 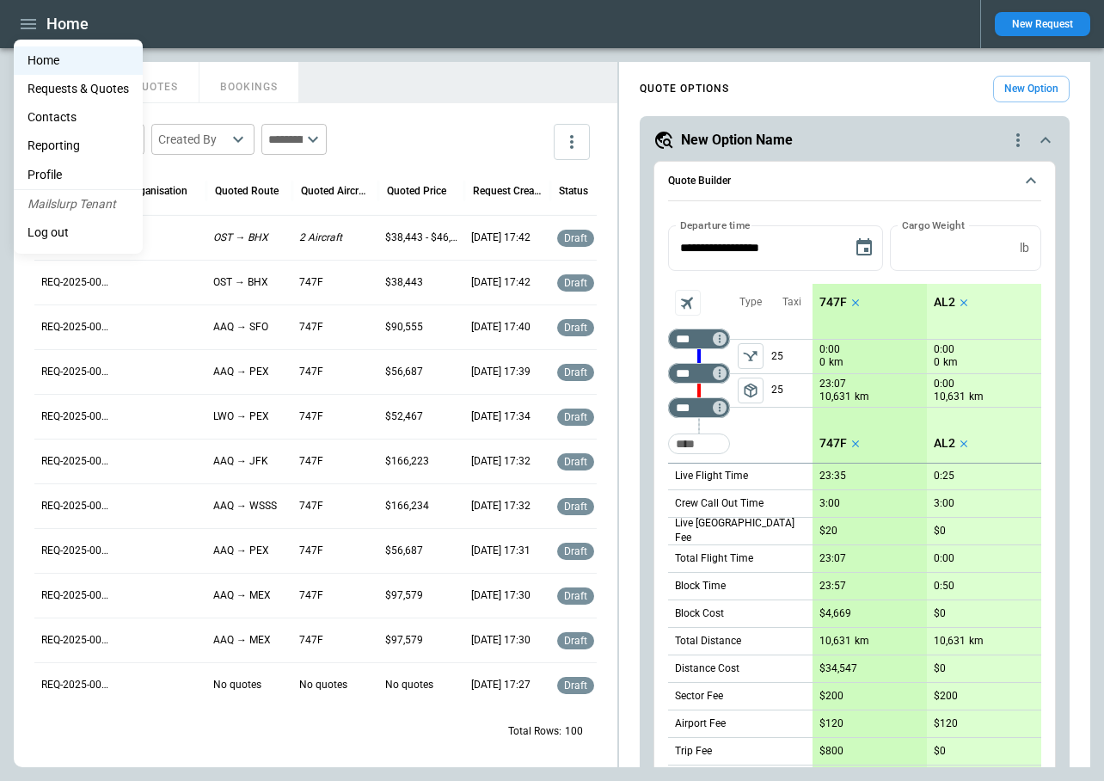 I want to click on li: Mailslurp Tenant, so click(x=78, y=204).